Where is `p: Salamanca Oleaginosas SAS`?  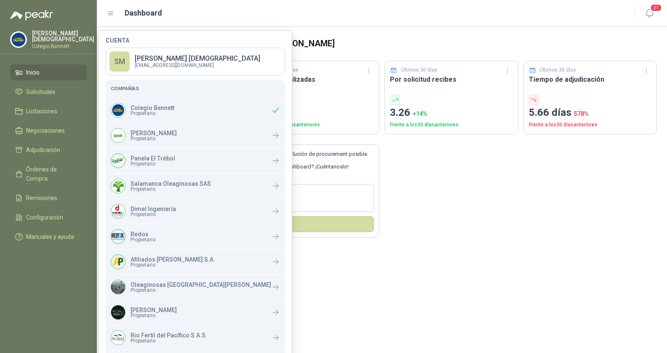 p: Salamanca Oleaginosas SAS is located at coordinates (171, 184).